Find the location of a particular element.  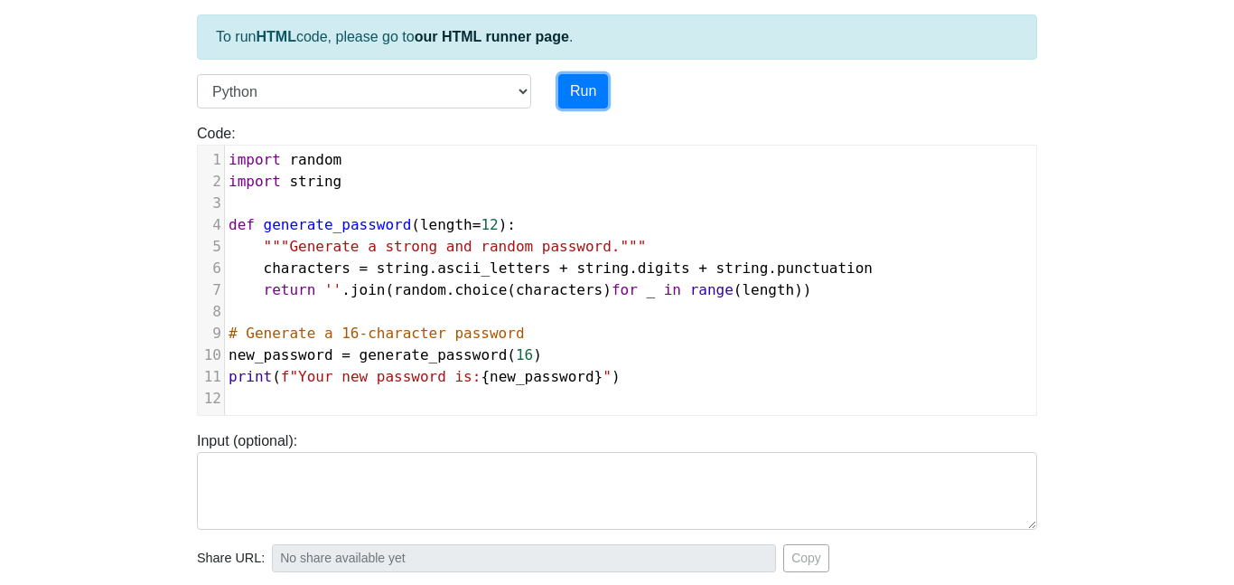

div: 4 is located at coordinates (210, 225).